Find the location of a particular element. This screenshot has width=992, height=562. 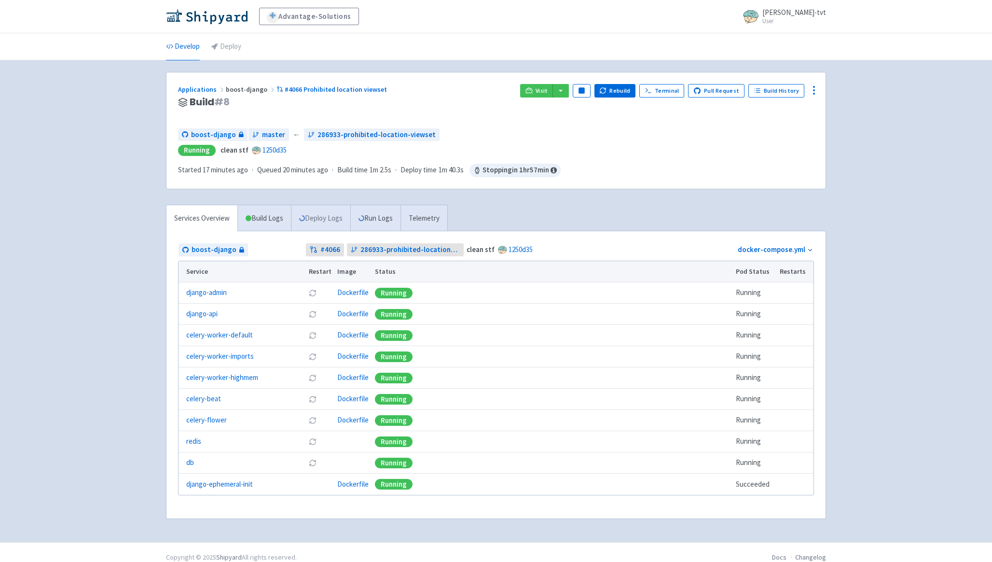

a: celery-worker-highmem is located at coordinates (222, 377).